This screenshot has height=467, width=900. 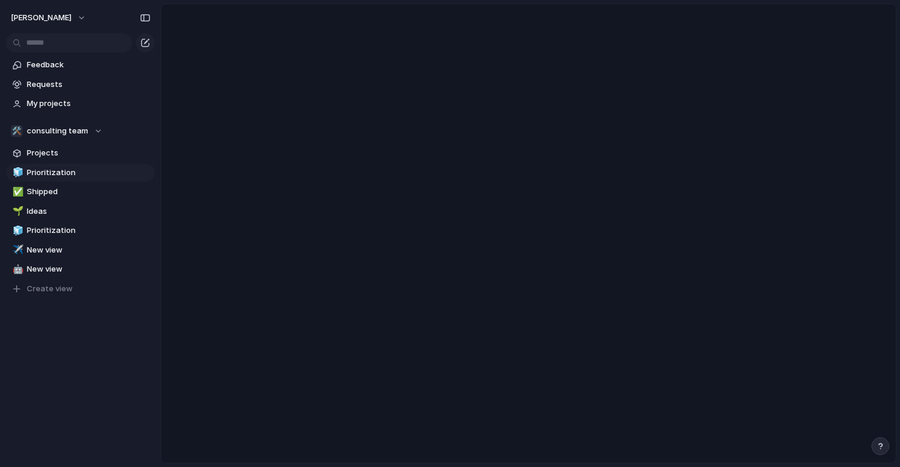 What do you see at coordinates (89, 85) in the screenshot?
I see `span: Requests` at bounding box center [89, 85].